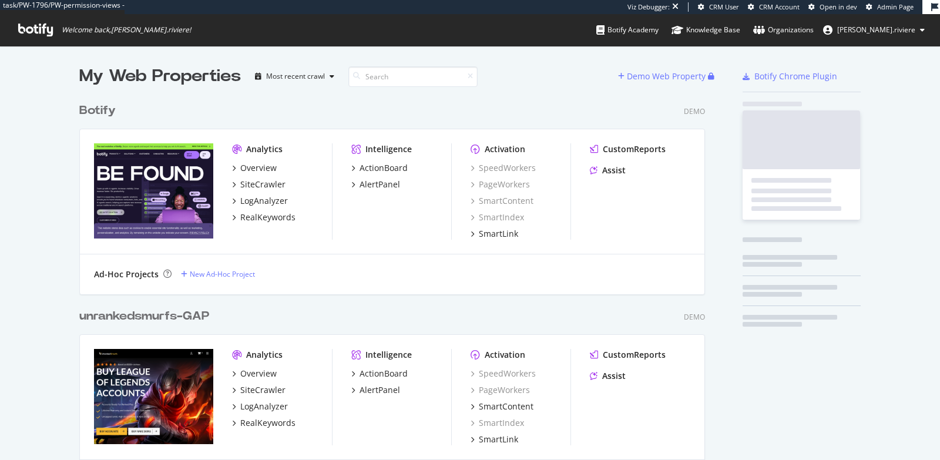  I want to click on div: Knowledge Base, so click(706, 30).